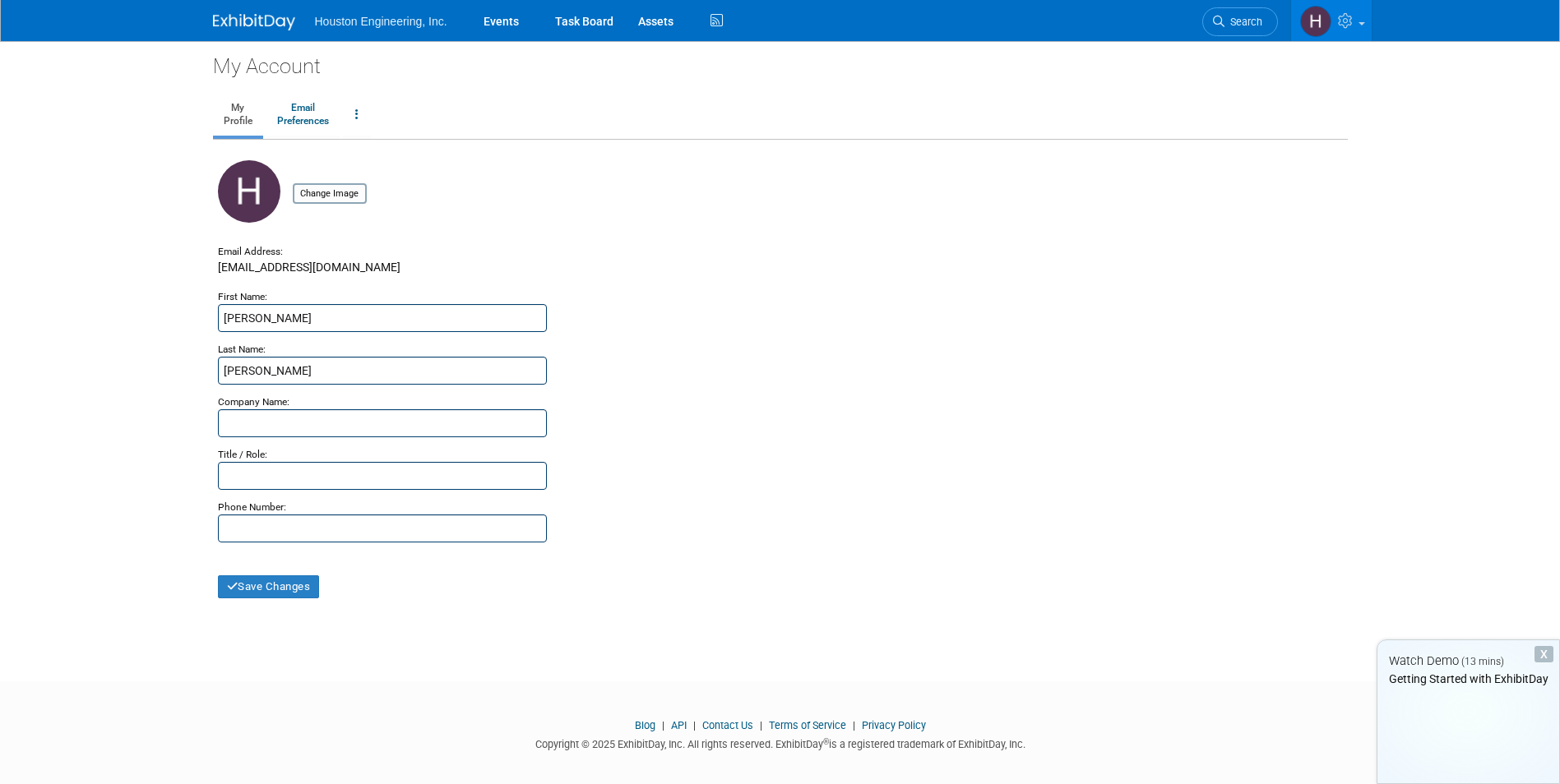 The width and height of the screenshot is (1560, 784). Describe the element at coordinates (728, 724) in the screenshot. I see `a: Contact Us` at that location.